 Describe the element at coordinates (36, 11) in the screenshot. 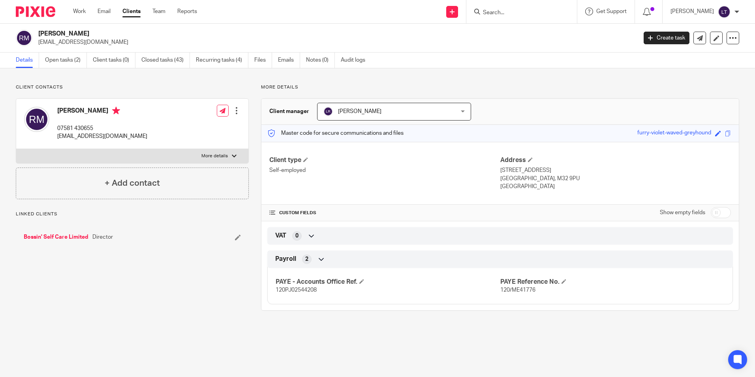

I see `img: Pixie` at that location.